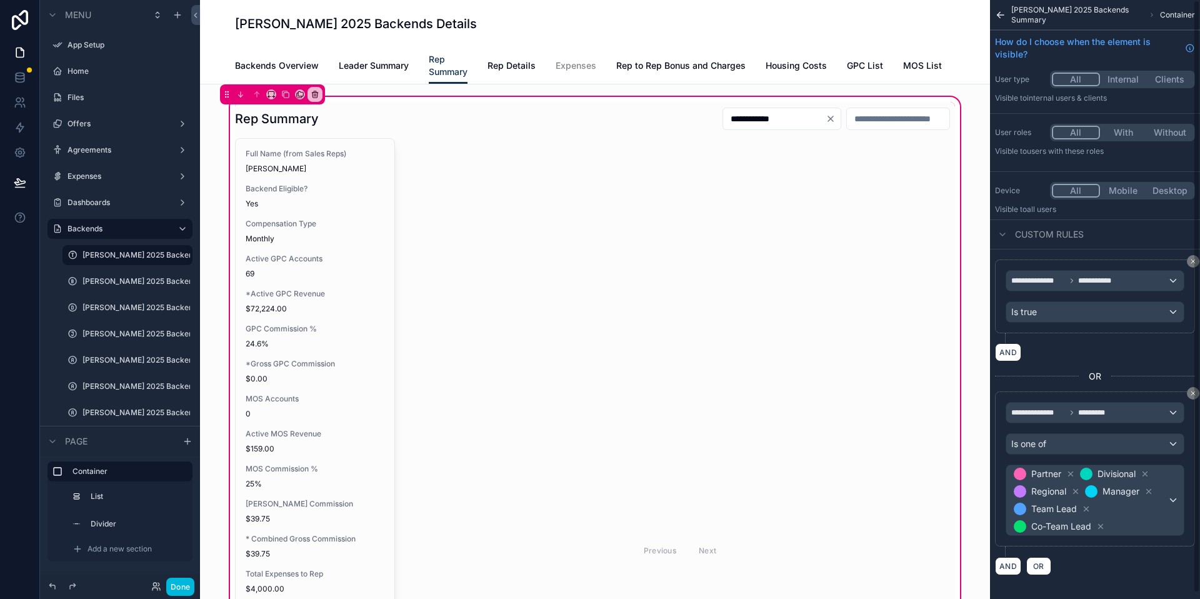  I want to click on button: Without, so click(1170, 133).